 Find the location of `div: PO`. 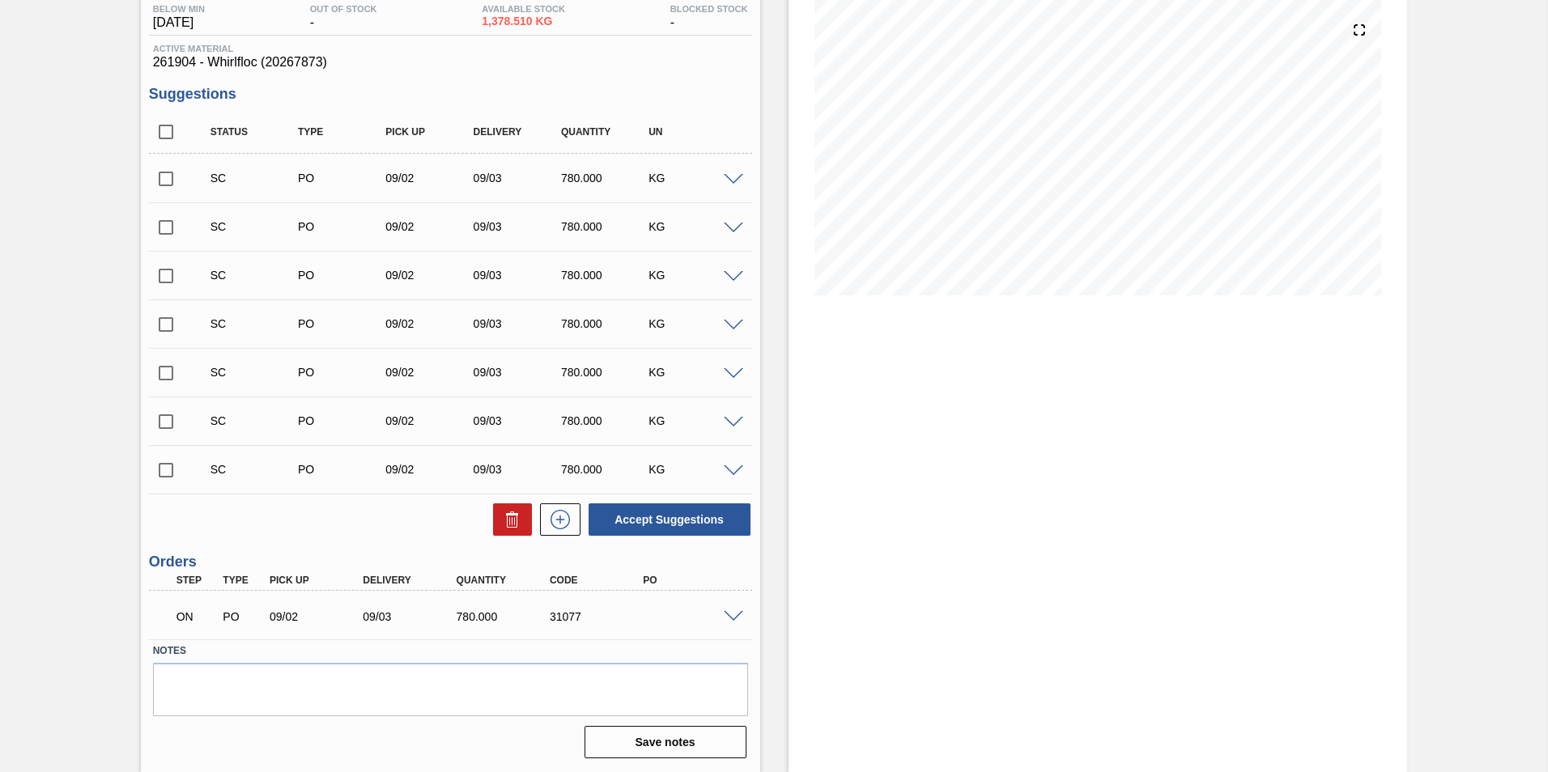

div: PO is located at coordinates (691, 580).